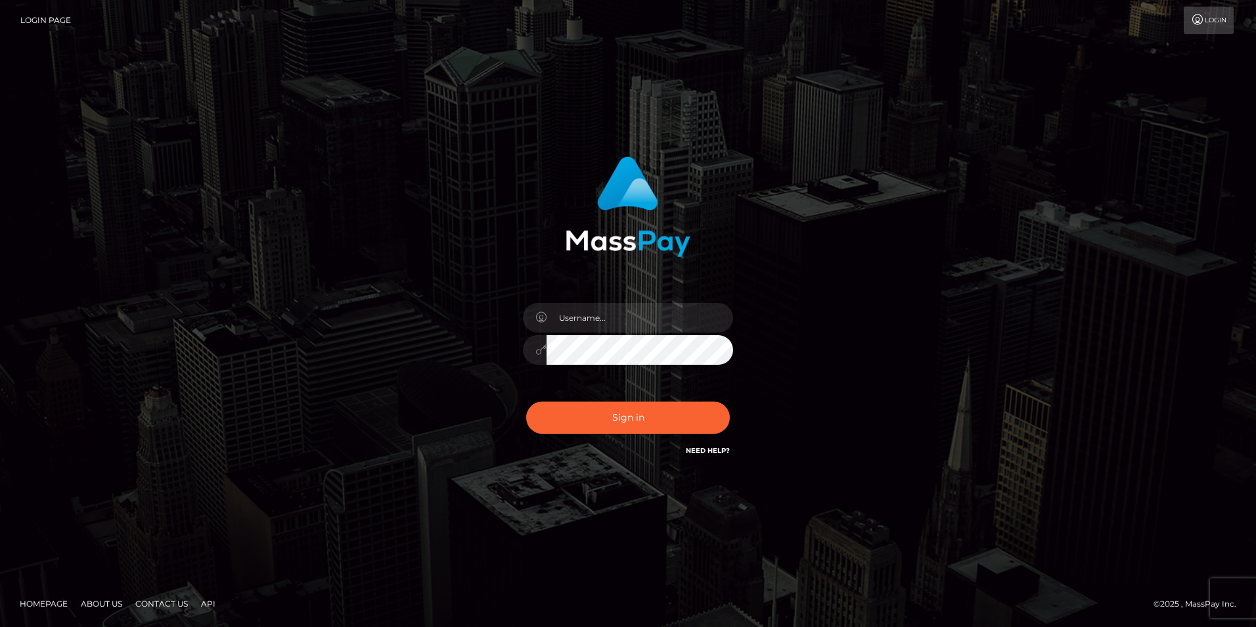  Describe the element at coordinates (628, 206) in the screenshot. I see `img: MassPay Login` at that location.